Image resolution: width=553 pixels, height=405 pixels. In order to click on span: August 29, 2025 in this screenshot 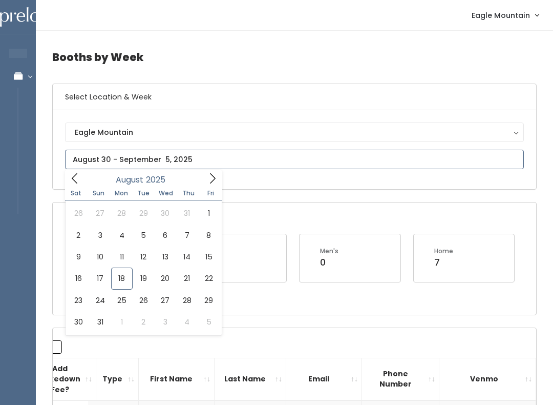, I will do `click(209, 300)`.